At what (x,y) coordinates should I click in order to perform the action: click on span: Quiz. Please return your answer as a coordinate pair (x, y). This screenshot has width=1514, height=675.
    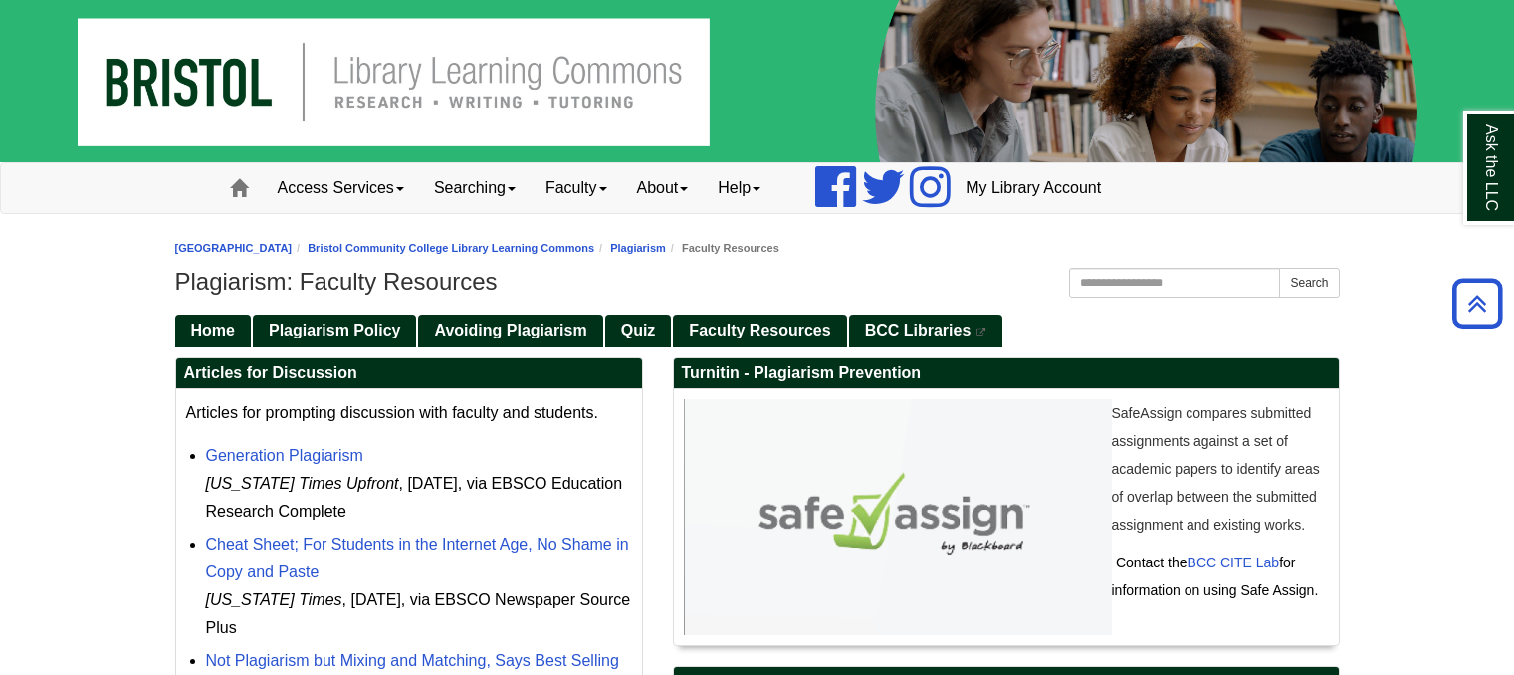
    Looking at the image, I should click on (638, 329).